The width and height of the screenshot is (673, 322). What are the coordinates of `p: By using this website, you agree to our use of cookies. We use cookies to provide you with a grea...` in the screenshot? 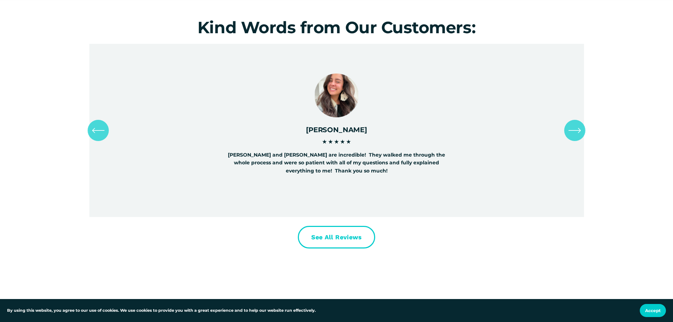 It's located at (161, 311).